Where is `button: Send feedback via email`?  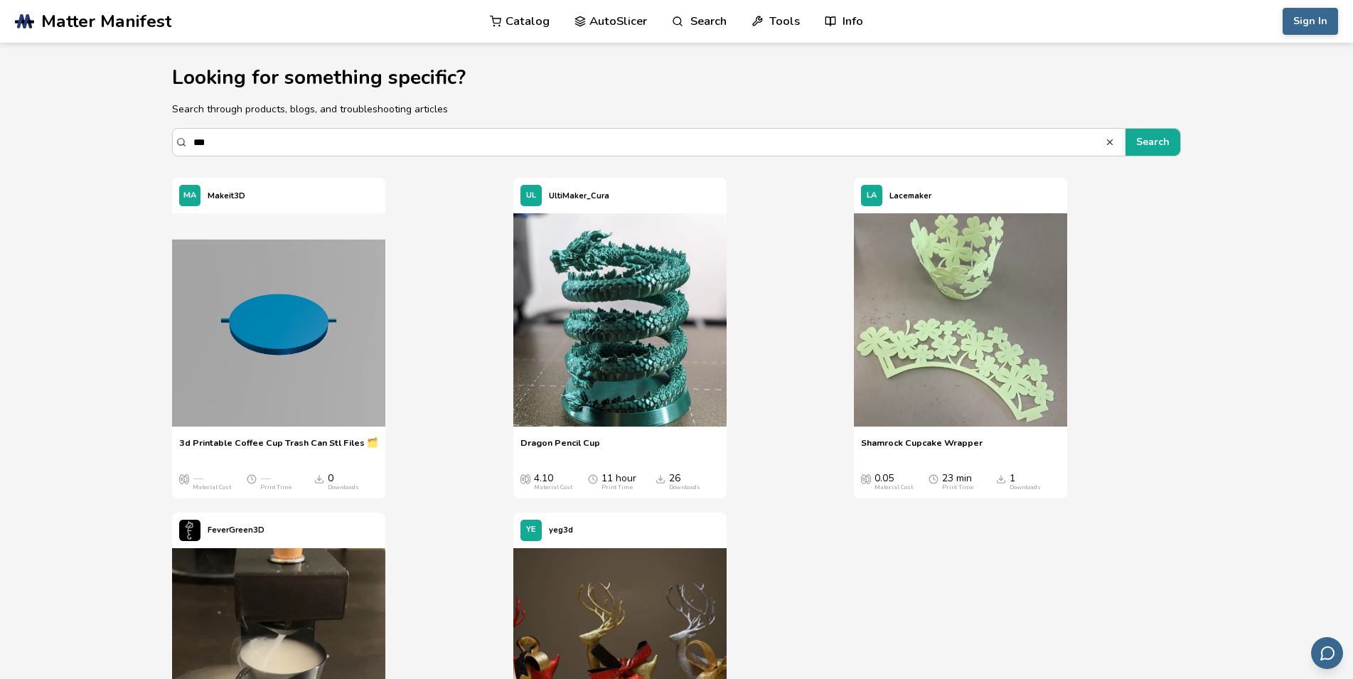
button: Send feedback via email is located at coordinates (1327, 653).